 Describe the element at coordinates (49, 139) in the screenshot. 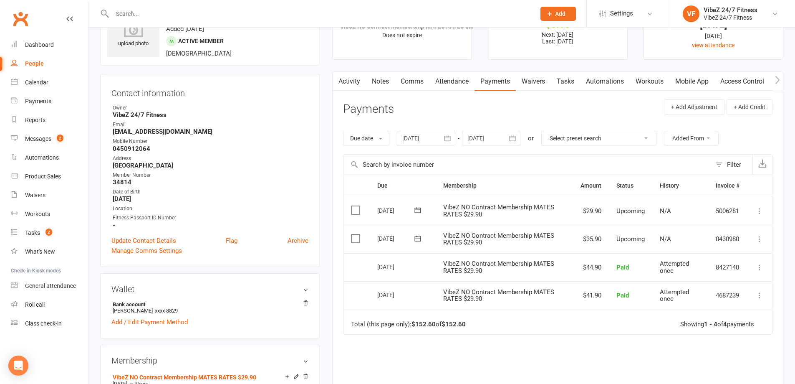

I see `a: Messages 2` at that location.